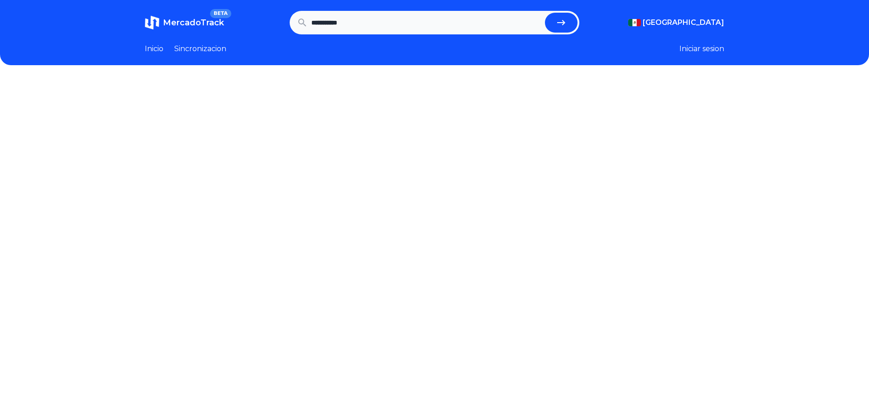 The width and height of the screenshot is (869, 406). Describe the element at coordinates (635, 23) in the screenshot. I see `img: Mexico` at that location.